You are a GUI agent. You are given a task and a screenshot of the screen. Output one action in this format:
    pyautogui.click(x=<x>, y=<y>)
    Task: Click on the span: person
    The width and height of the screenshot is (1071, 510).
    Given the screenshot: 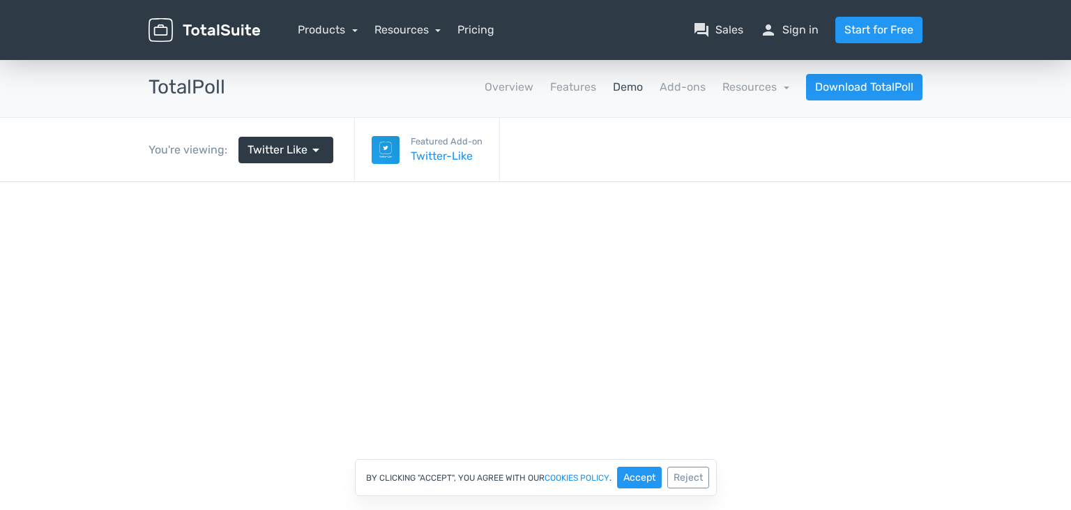 What is the action you would take?
    pyautogui.click(x=768, y=30)
    